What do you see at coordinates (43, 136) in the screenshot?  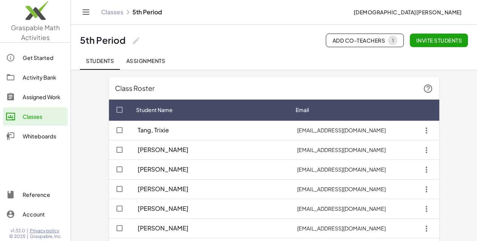 I see `div: Whiteboards` at bounding box center [43, 136].